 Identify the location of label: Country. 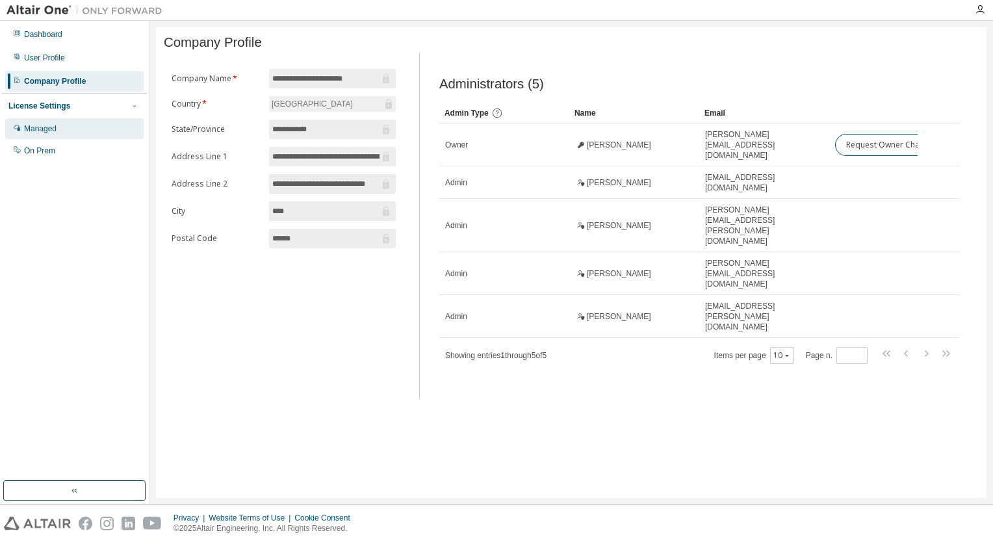
(216, 104).